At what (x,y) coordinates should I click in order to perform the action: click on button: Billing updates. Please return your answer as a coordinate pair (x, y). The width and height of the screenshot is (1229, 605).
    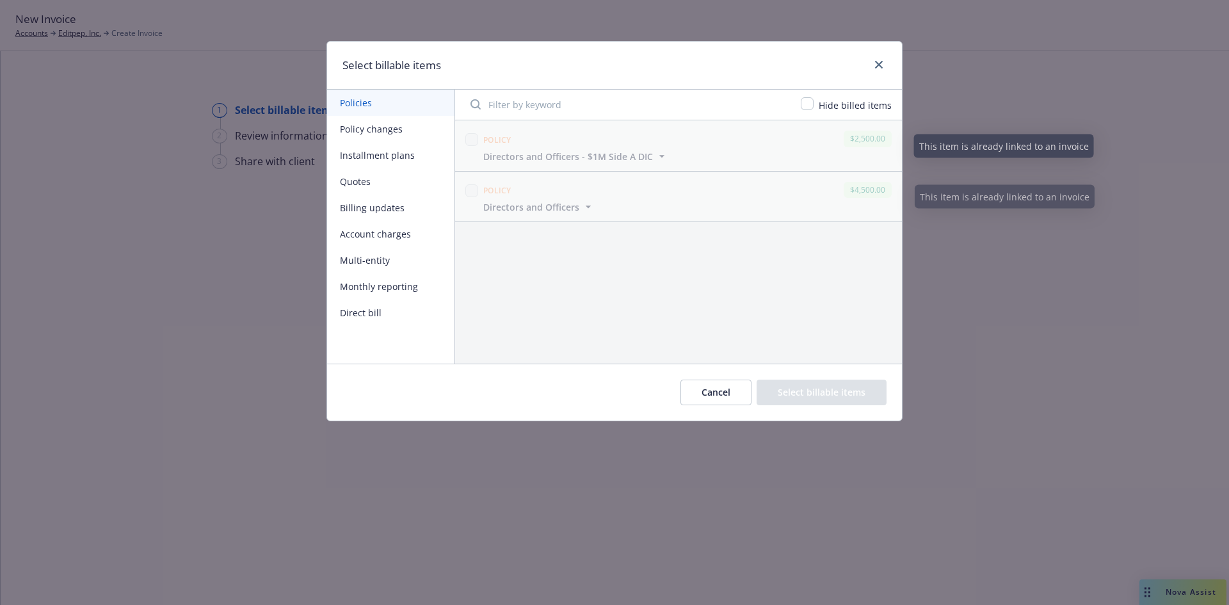
    Looking at the image, I should click on (391, 207).